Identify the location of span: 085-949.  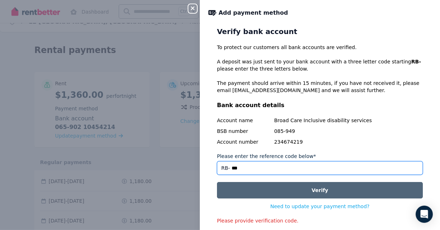
(349, 131).